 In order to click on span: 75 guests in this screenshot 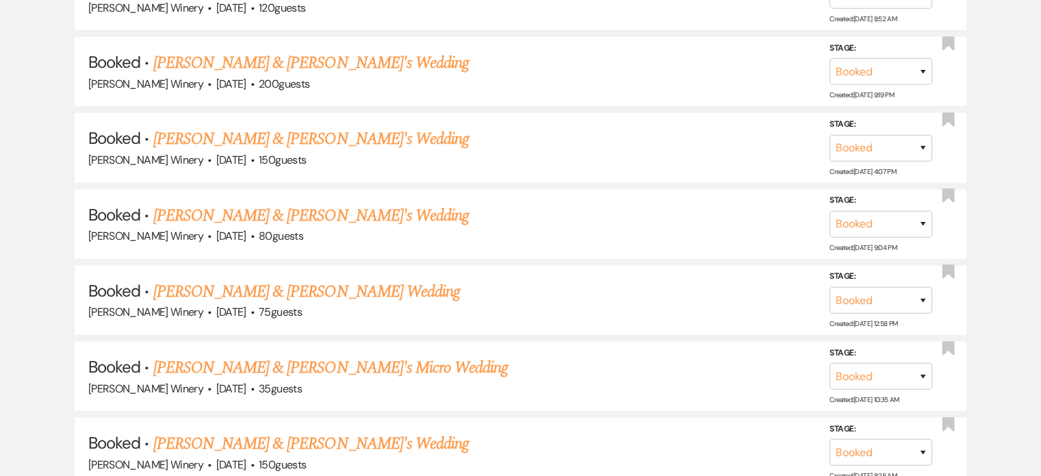, I will do `click(280, 311)`.